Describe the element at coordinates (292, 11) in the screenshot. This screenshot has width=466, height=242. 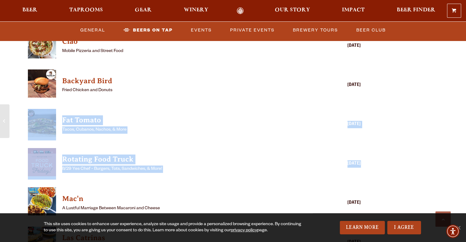
I see `a: Our Story` at that location.